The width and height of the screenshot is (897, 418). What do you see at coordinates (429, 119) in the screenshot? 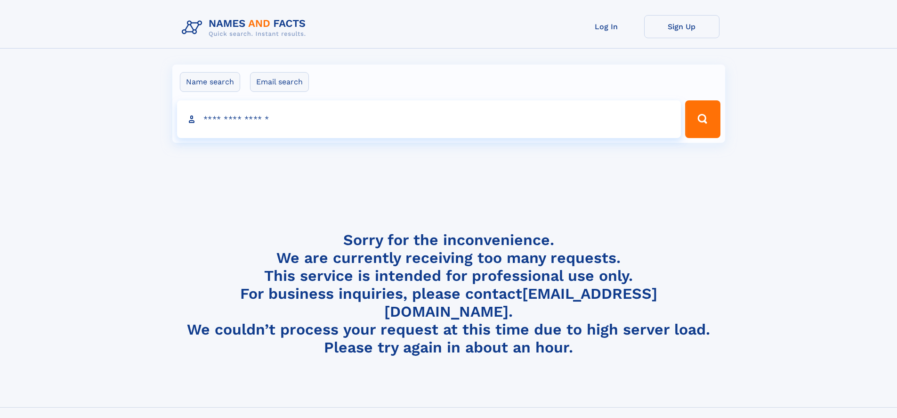
I see `input: search input` at bounding box center [429, 119].